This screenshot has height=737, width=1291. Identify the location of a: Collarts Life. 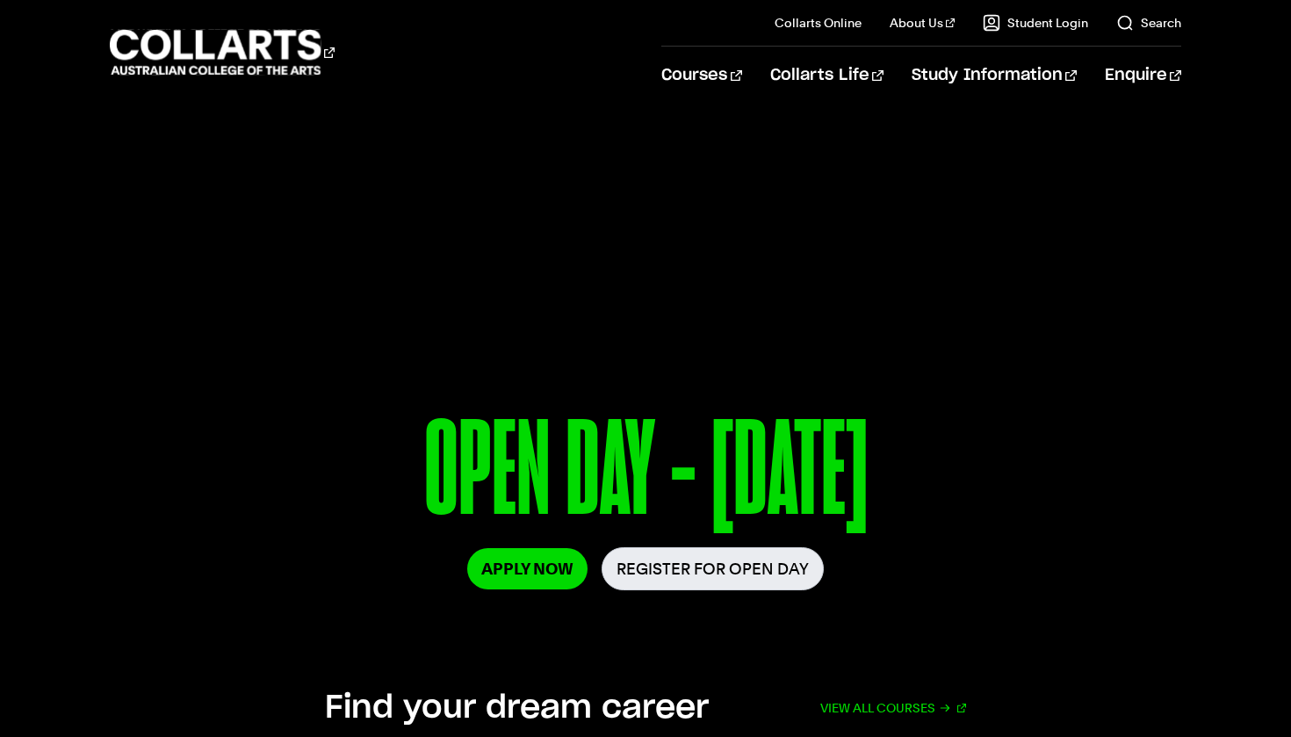
(826, 76).